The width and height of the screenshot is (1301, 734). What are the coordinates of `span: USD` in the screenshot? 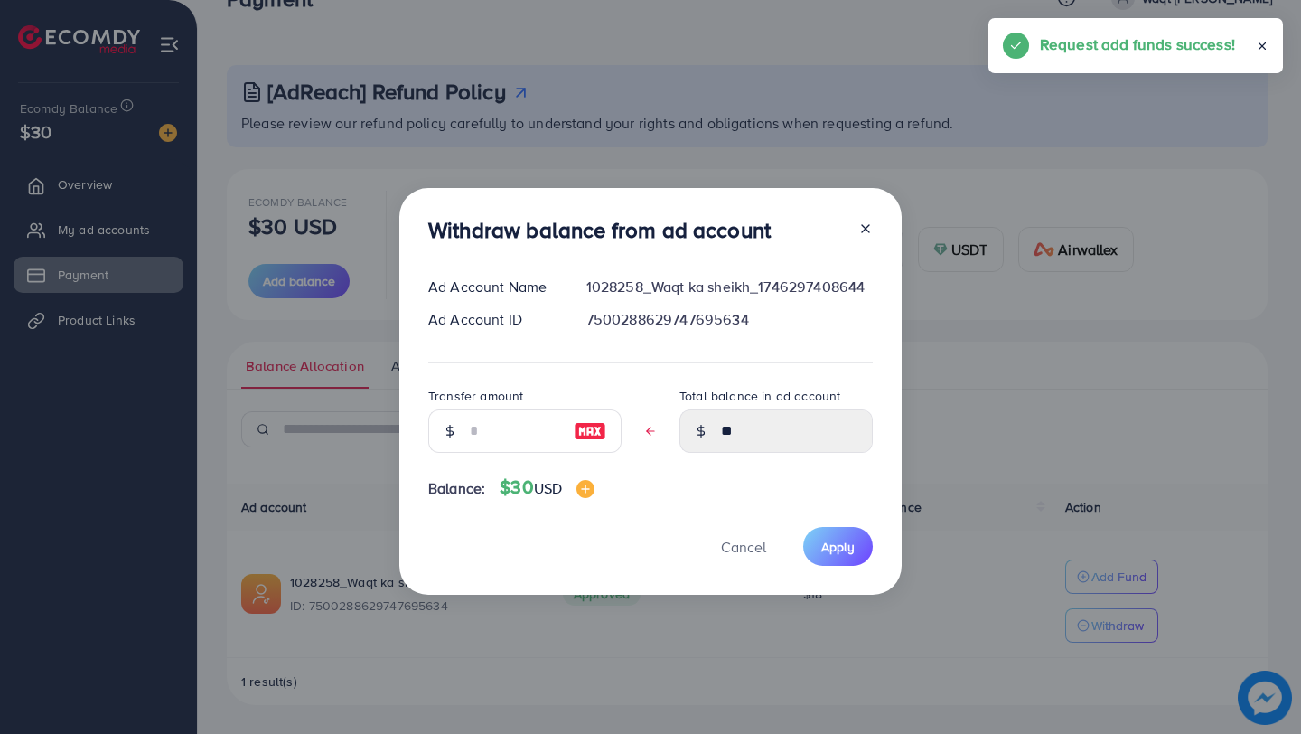 It's located at (548, 488).